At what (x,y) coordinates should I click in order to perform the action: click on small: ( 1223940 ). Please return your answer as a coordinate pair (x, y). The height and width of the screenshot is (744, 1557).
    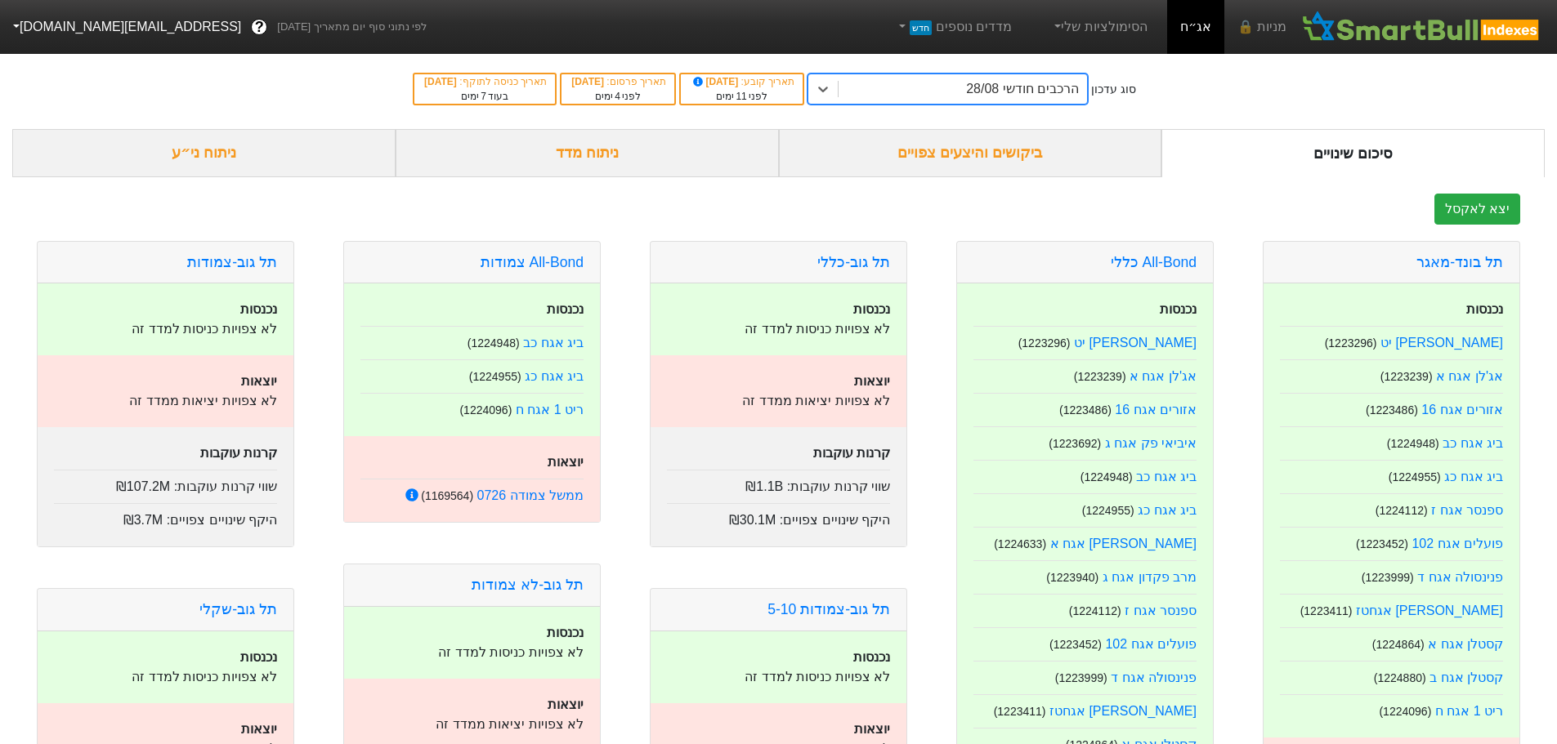
    Looking at the image, I should click on (1072, 578).